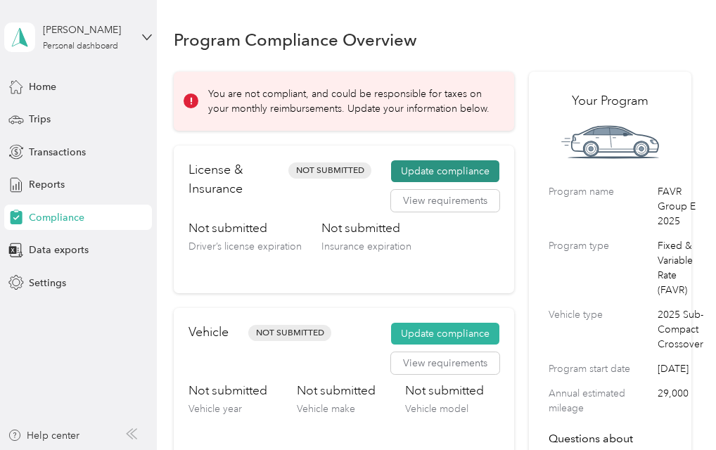  Describe the element at coordinates (39, 119) in the screenshot. I see `span: Trips` at that location.